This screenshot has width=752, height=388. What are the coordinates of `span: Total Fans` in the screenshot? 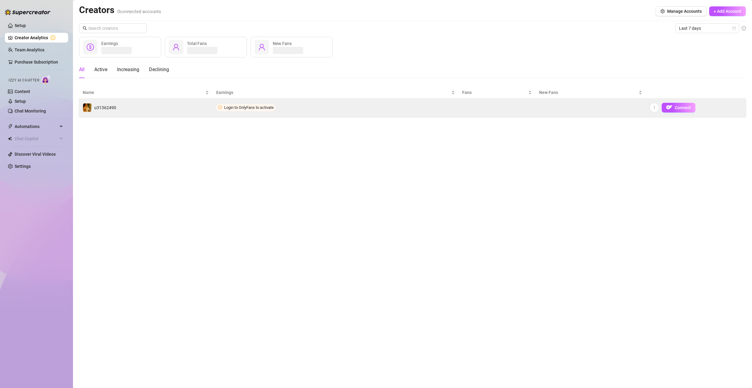 It's located at (197, 43).